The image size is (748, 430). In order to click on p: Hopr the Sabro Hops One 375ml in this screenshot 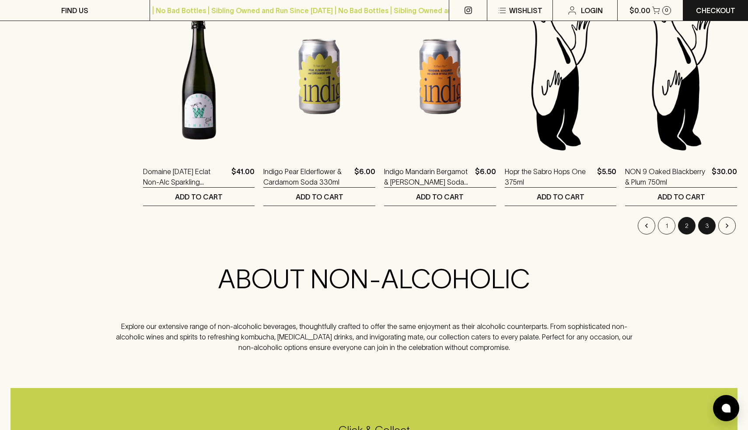, I will do `click(550, 177)`.